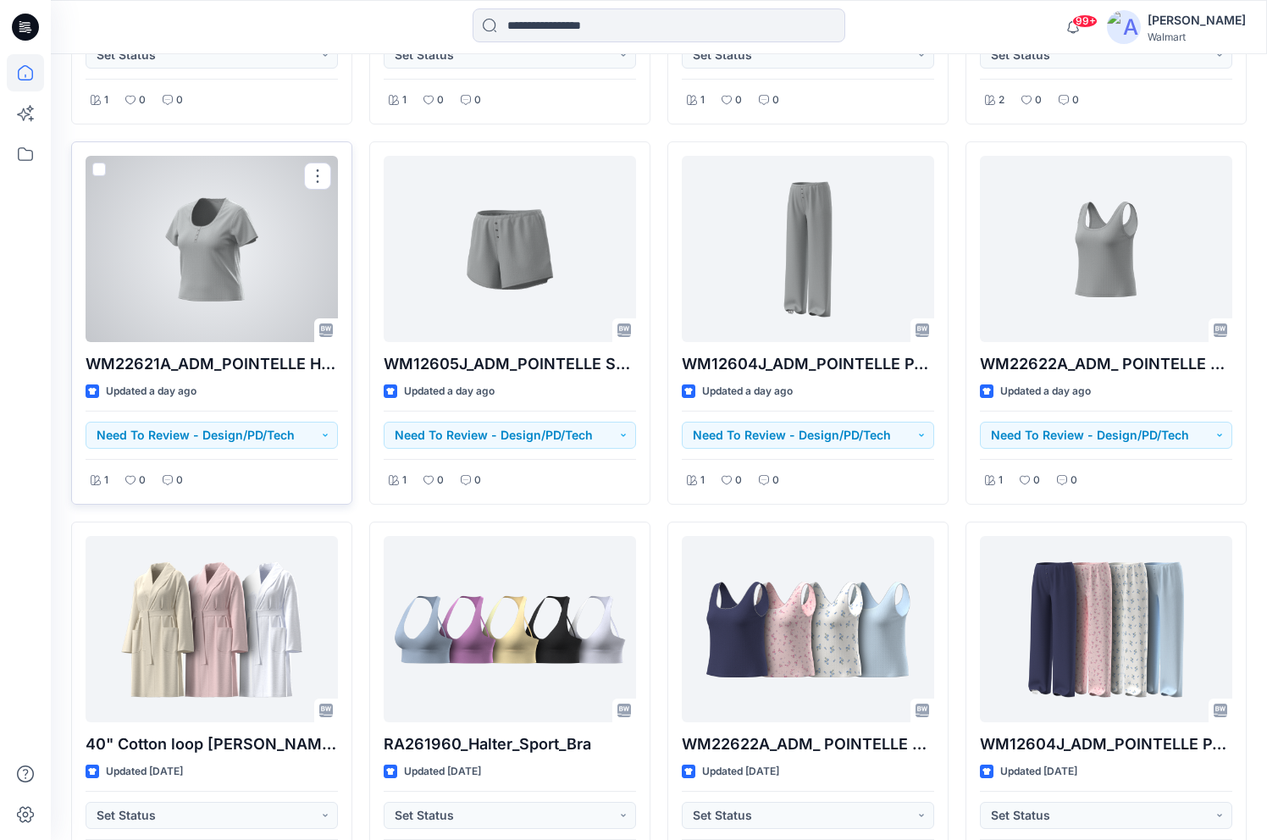 This screenshot has height=840, width=1267. I want to click on p: 2, so click(1001, 100).